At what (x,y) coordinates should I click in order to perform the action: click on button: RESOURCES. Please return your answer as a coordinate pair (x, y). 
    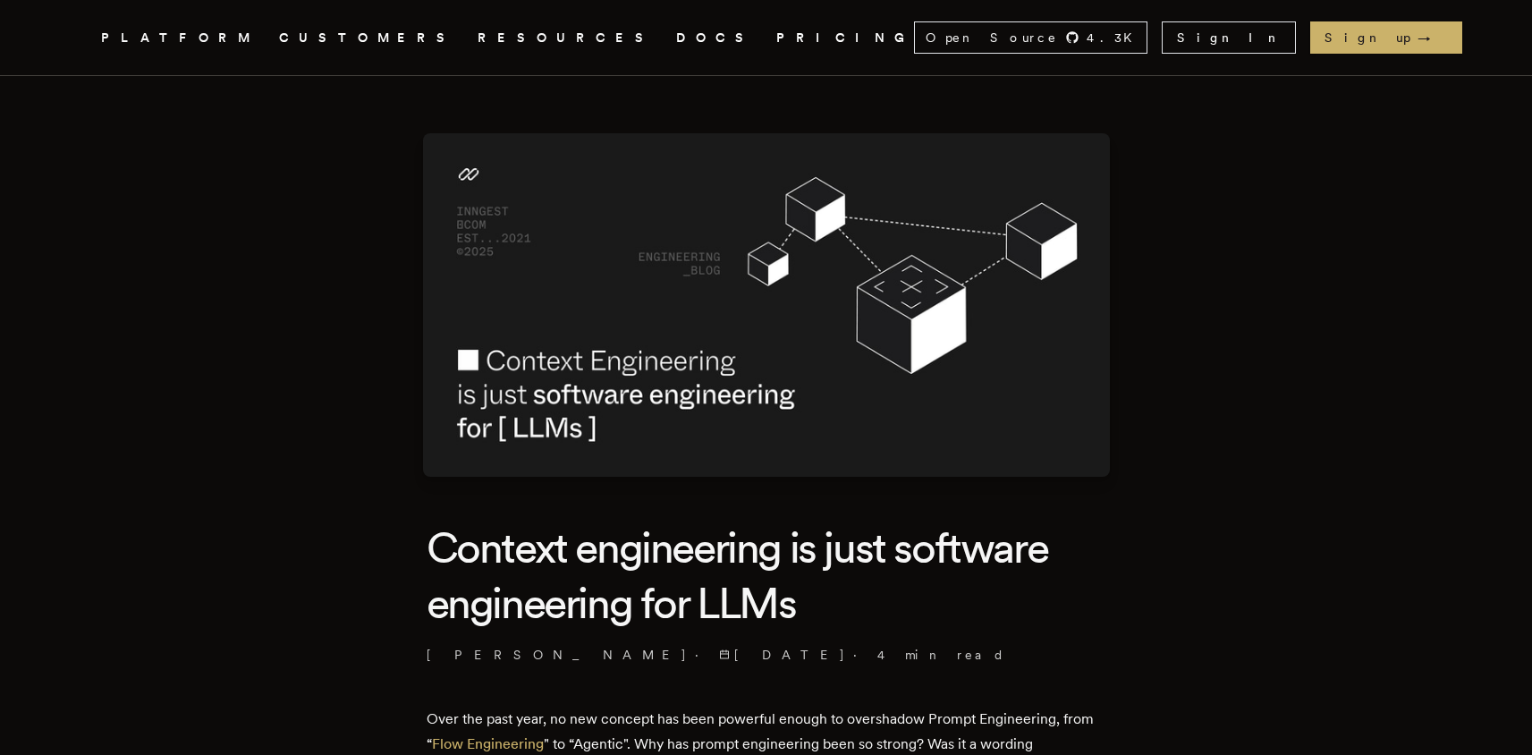
    Looking at the image, I should click on (566, 38).